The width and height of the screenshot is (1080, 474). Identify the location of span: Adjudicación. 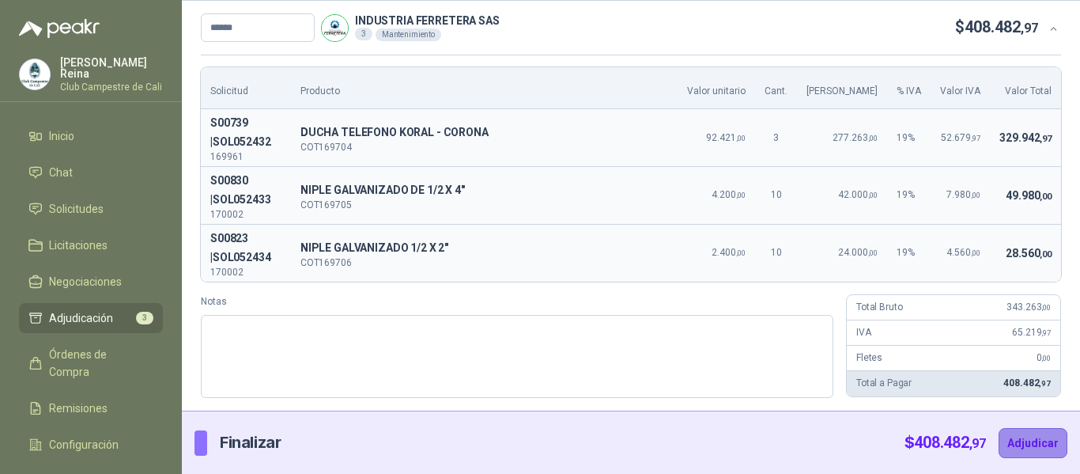
(81, 318).